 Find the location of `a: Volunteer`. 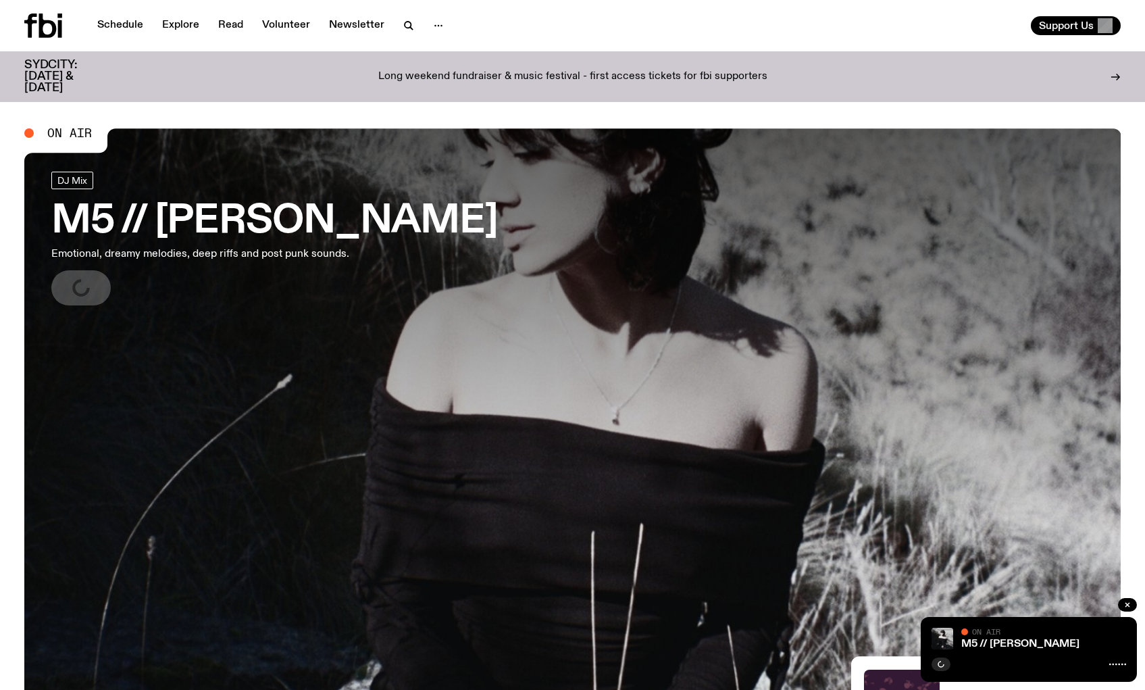

a: Volunteer is located at coordinates (286, 26).